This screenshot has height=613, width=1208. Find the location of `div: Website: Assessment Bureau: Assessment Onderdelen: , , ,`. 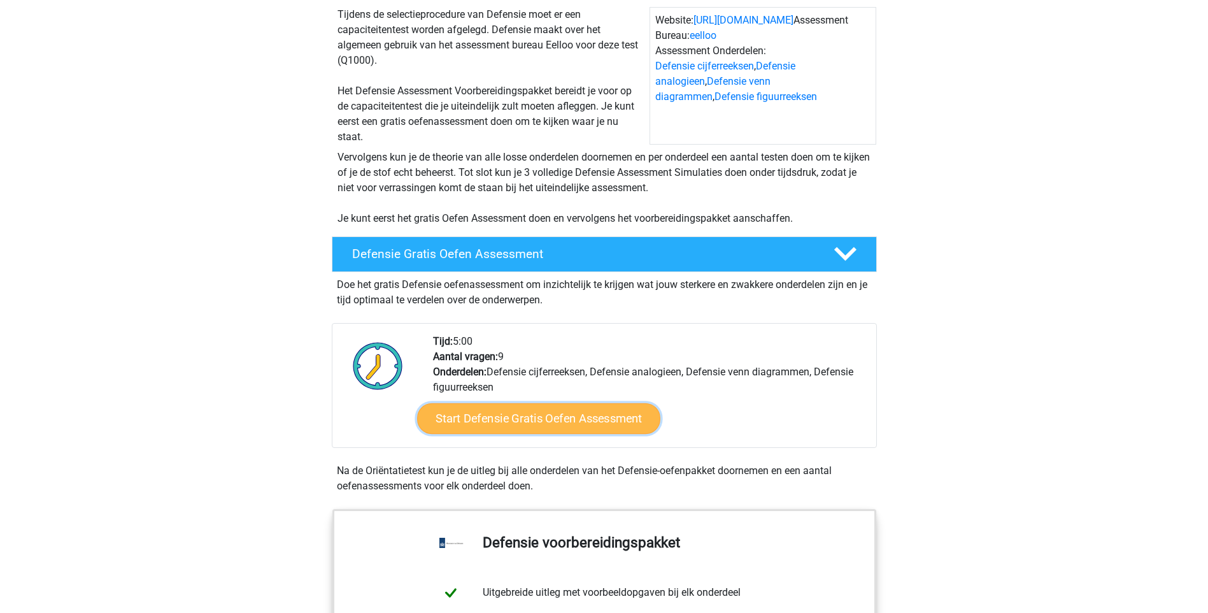

div: Website: Assessment Bureau: Assessment Onderdelen: , , , is located at coordinates (763, 76).